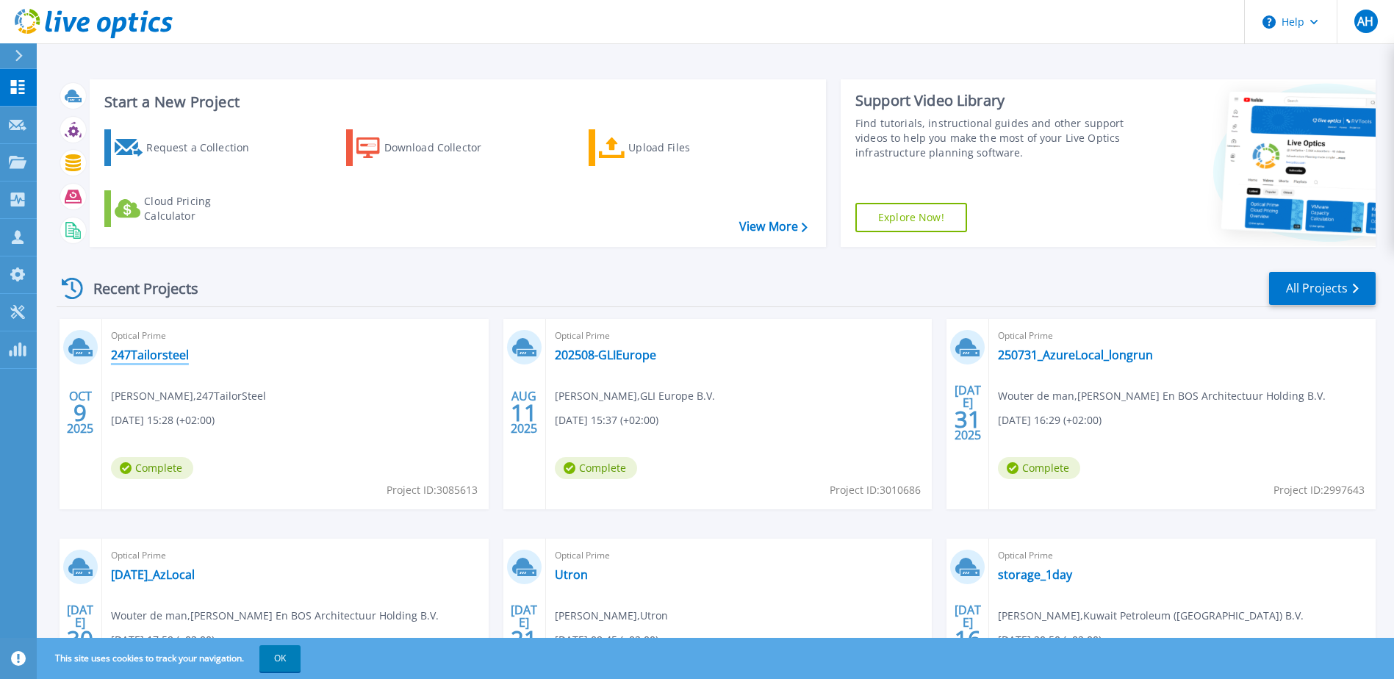 This screenshot has height=679, width=1394. What do you see at coordinates (524, 412) in the screenshot?
I see `div: AUG 2025` at bounding box center [524, 412].